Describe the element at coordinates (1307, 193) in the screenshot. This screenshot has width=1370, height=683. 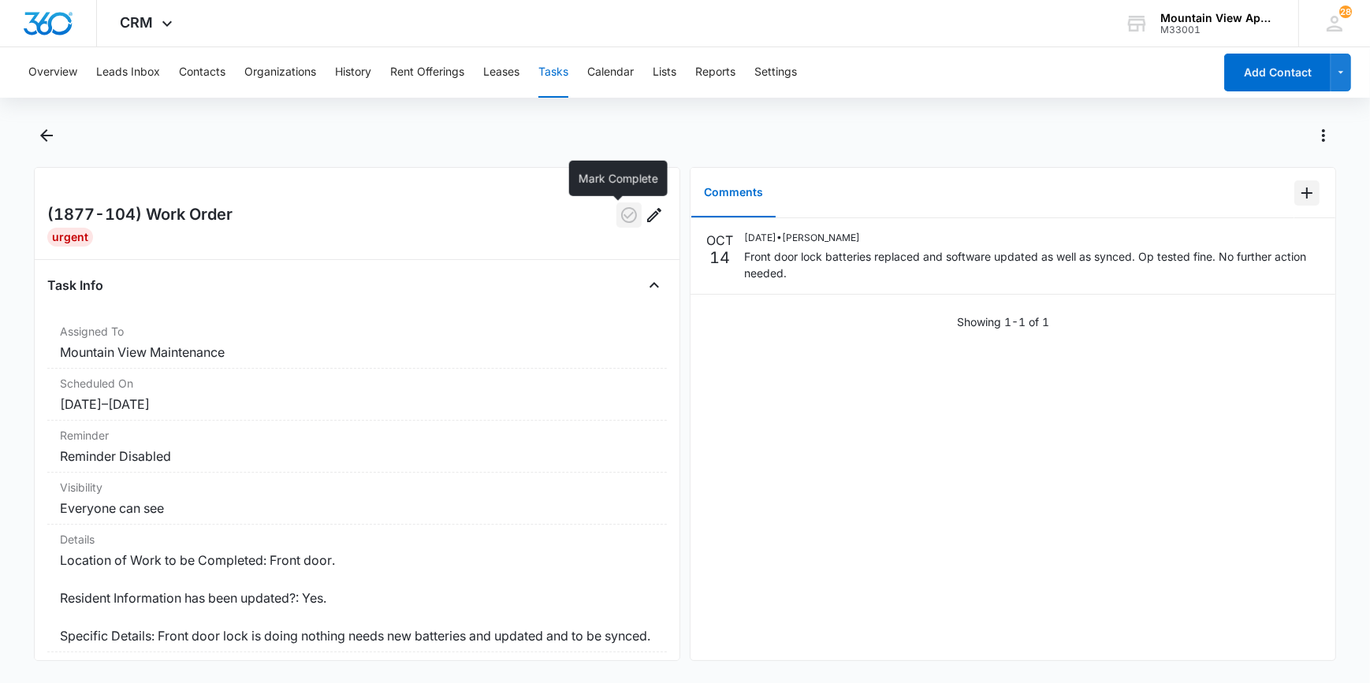
I see `button: Add Comment` at that location.